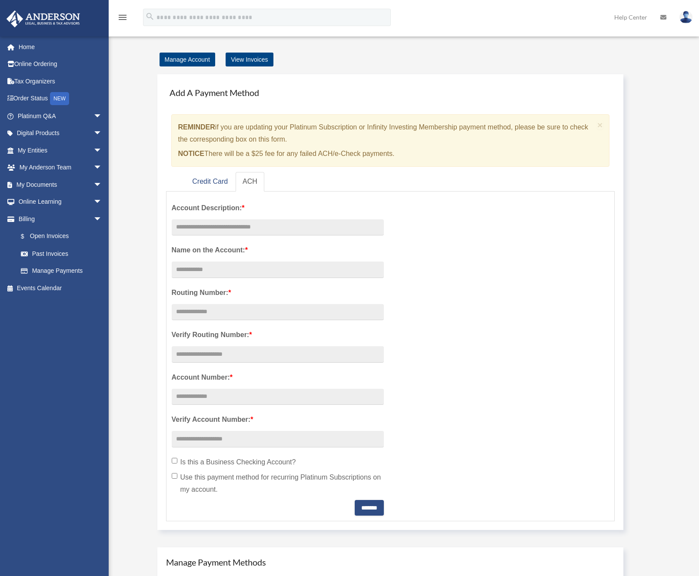  What do you see at coordinates (123, 19) in the screenshot?
I see `a: menu` at bounding box center [123, 19].